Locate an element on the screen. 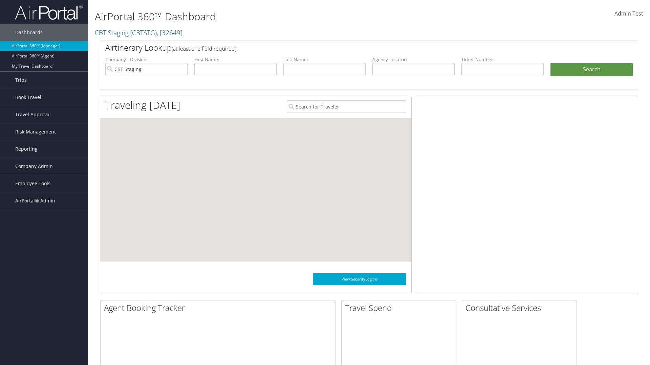 Image resolution: width=650 pixels, height=365 pixels. h2: Agent Booking Tracker is located at coordinates (219, 308).